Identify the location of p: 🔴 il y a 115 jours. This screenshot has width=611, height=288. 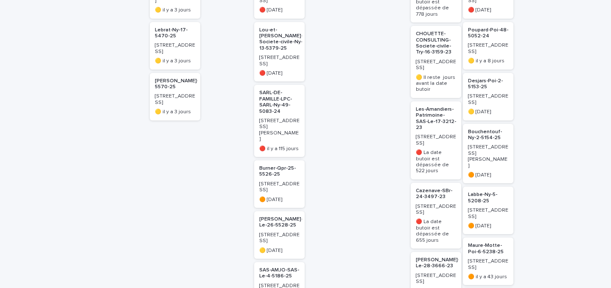
(279, 149).